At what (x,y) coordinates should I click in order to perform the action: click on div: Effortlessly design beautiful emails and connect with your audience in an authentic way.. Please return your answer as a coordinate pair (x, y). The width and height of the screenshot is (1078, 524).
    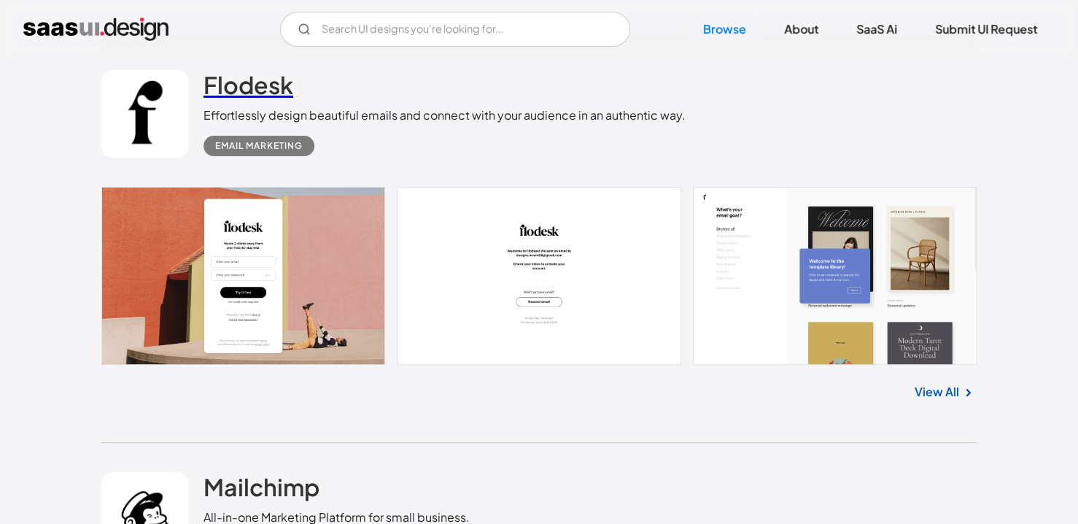
    Looking at the image, I should click on (444, 115).